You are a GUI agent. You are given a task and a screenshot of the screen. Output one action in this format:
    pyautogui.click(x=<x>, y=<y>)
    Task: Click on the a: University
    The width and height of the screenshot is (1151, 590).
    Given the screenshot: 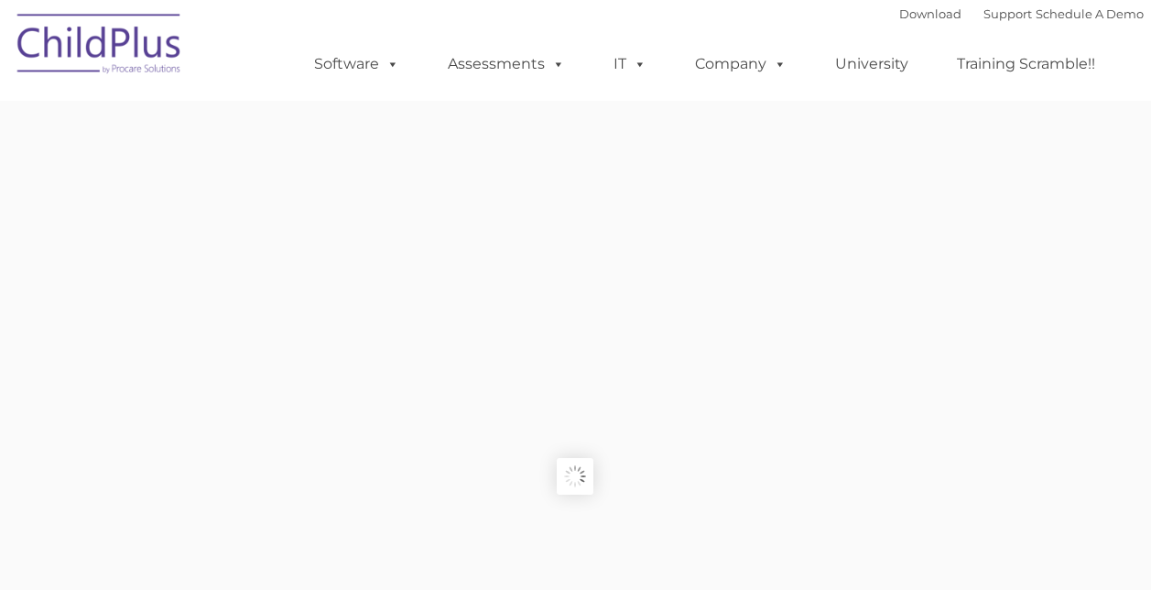 What is the action you would take?
    pyautogui.click(x=871, y=64)
    